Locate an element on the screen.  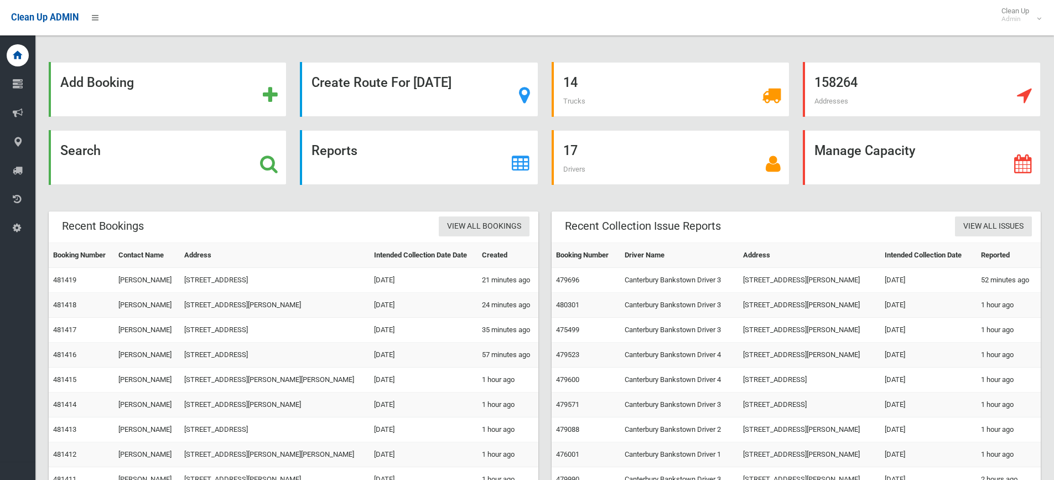
a: View All Issues is located at coordinates (994, 226).